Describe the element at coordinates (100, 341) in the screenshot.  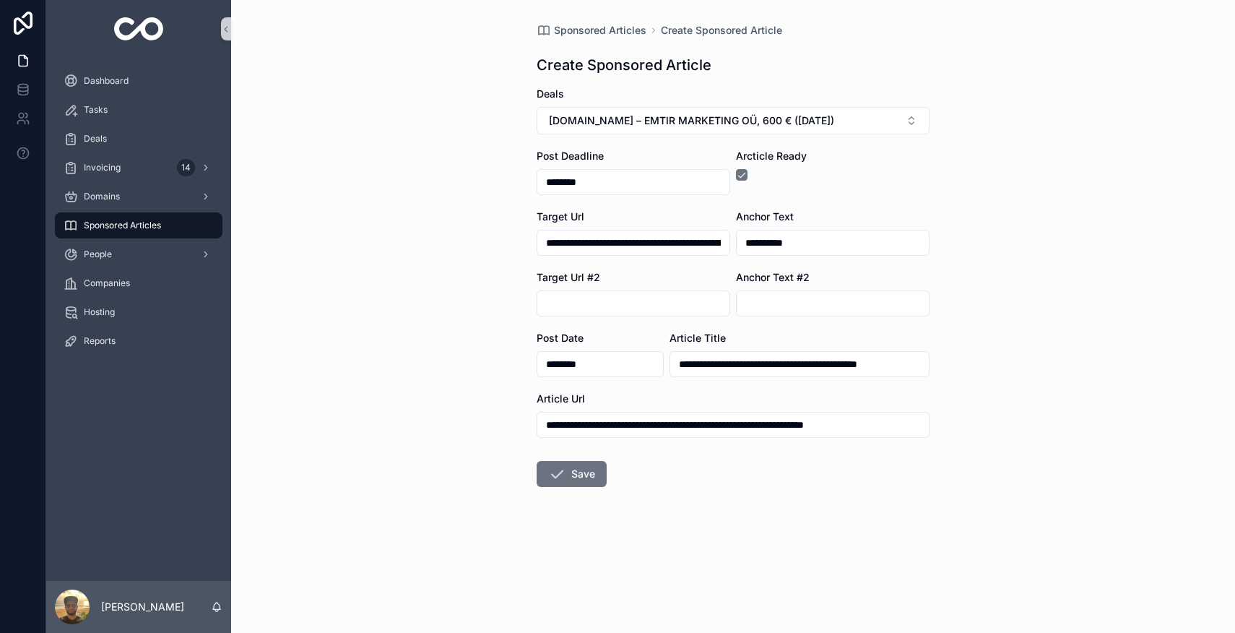
I see `span: Reports` at that location.